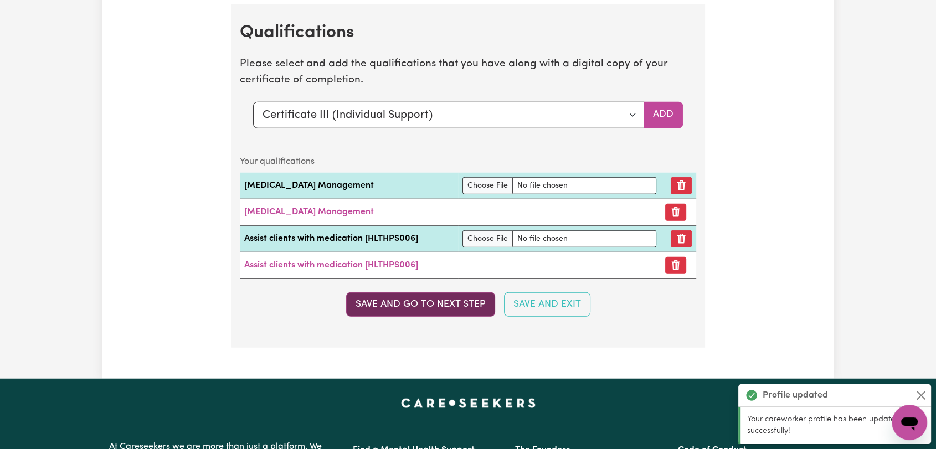 This screenshot has height=449, width=936. I want to click on p: Please select and add the qualifications that you have along with a digital copy of your certific..., so click(468, 73).